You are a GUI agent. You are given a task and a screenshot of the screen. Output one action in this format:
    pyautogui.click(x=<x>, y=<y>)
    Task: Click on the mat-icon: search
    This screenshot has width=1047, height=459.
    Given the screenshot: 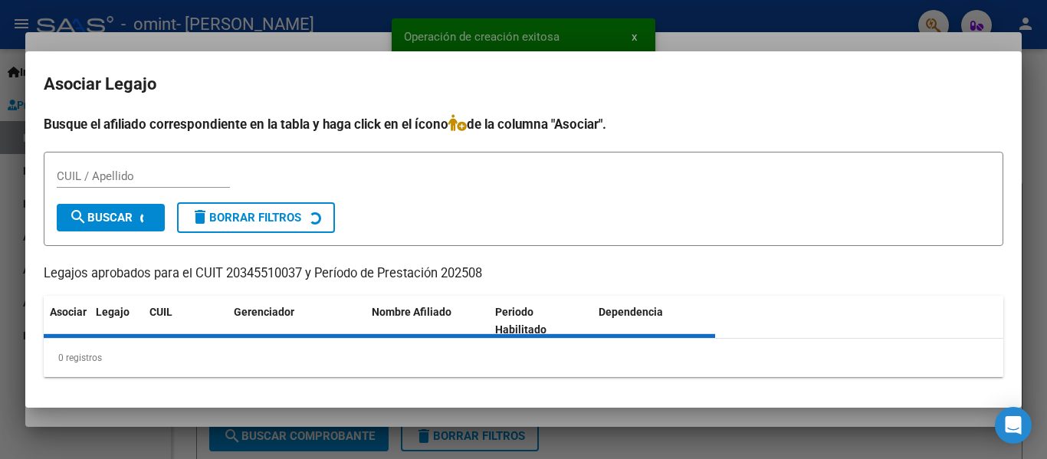 What is the action you would take?
    pyautogui.click(x=78, y=217)
    